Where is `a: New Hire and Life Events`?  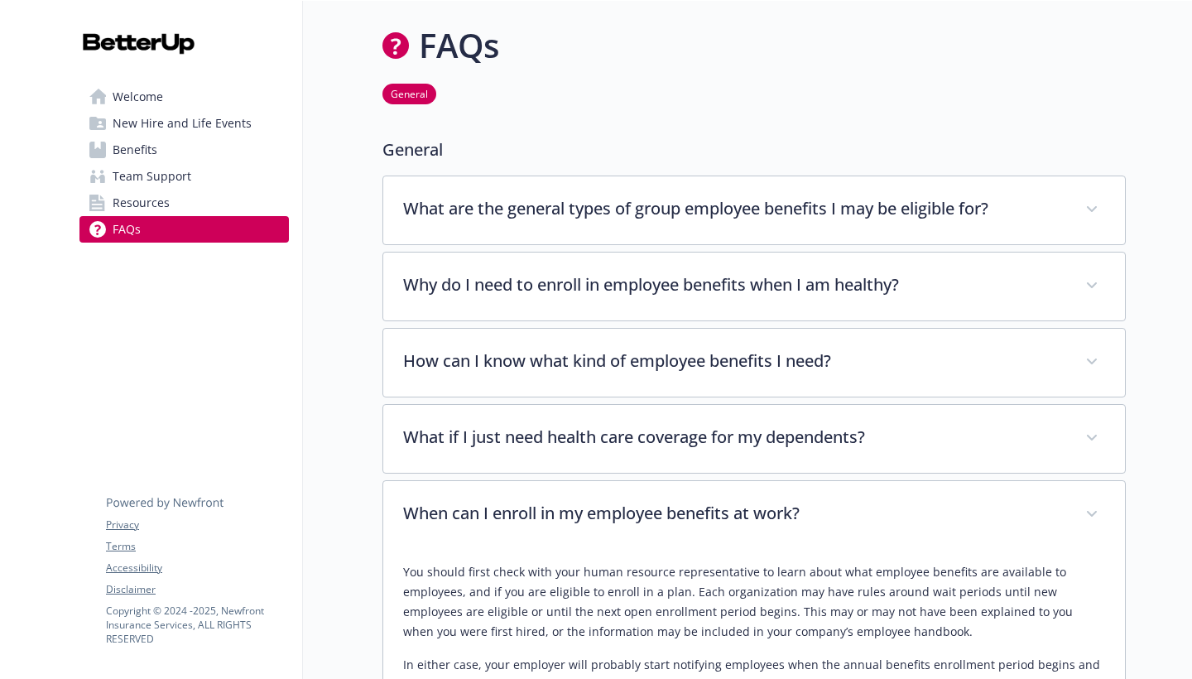 a: New Hire and Life Events is located at coordinates (184, 123).